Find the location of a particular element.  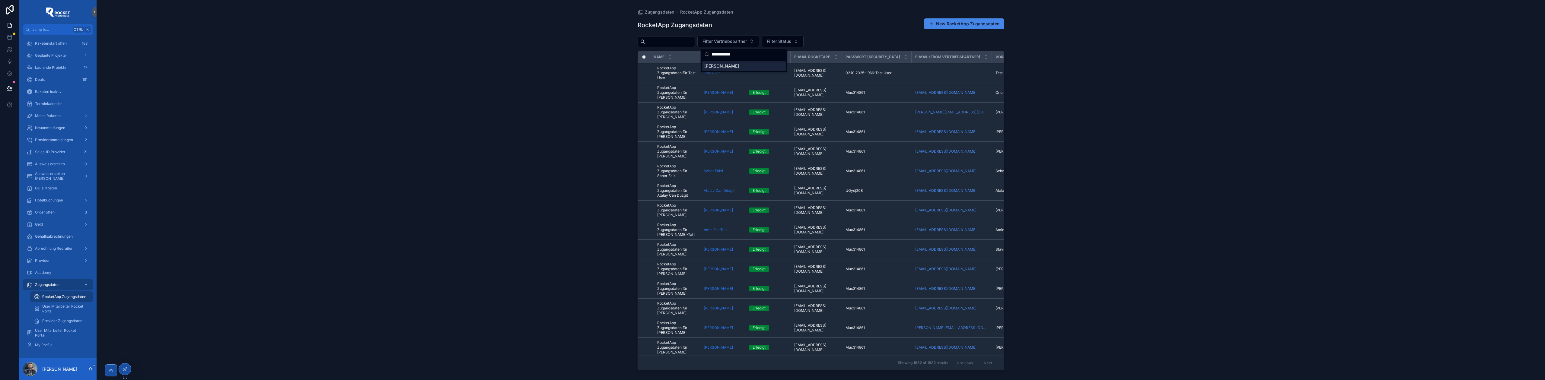

a: RocketApp Zugangsdaten für Test User is located at coordinates (677, 73).